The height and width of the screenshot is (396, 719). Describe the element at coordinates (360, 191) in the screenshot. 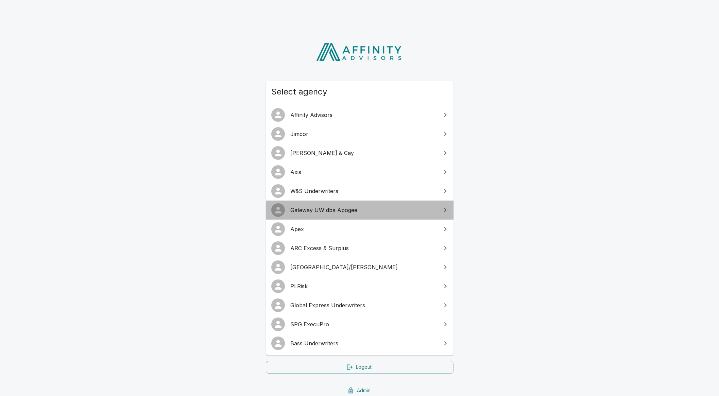

I see `a: W&S Underwriters` at that location.